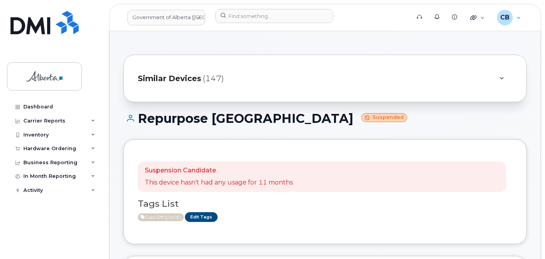 This screenshot has height=259, width=545. What do you see at coordinates (219, 182) in the screenshot?
I see `p: This device hasn't had any usage for 11 months` at bounding box center [219, 182].